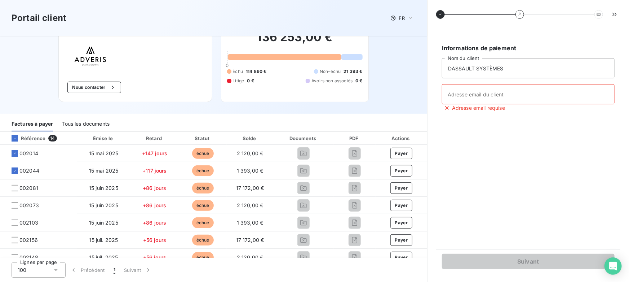 The height and width of the screenshot is (282, 629). I want to click on div: Statut, so click(203, 138).